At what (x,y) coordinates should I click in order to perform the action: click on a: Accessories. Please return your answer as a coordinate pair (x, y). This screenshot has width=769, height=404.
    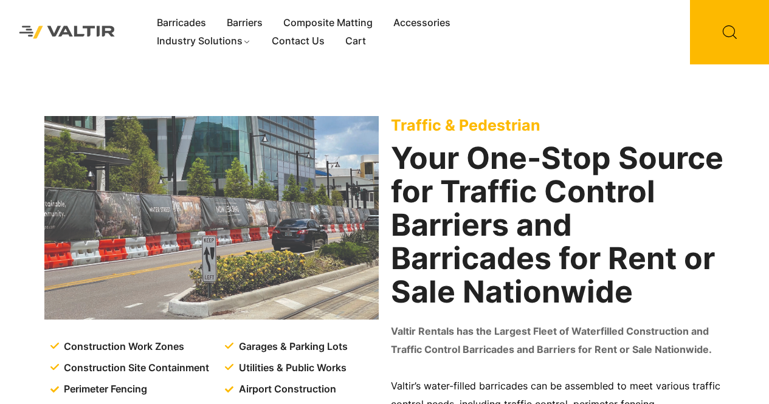
    Looking at the image, I should click on (422, 23).